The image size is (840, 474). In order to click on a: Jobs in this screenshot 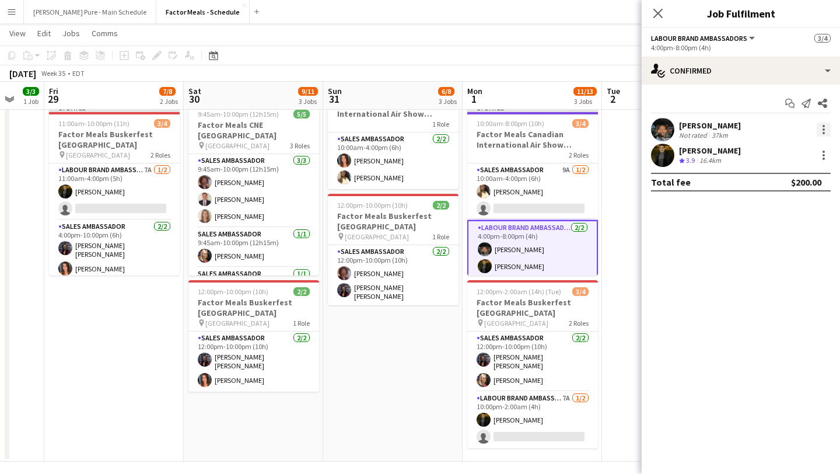, I will do `click(71, 33)`.